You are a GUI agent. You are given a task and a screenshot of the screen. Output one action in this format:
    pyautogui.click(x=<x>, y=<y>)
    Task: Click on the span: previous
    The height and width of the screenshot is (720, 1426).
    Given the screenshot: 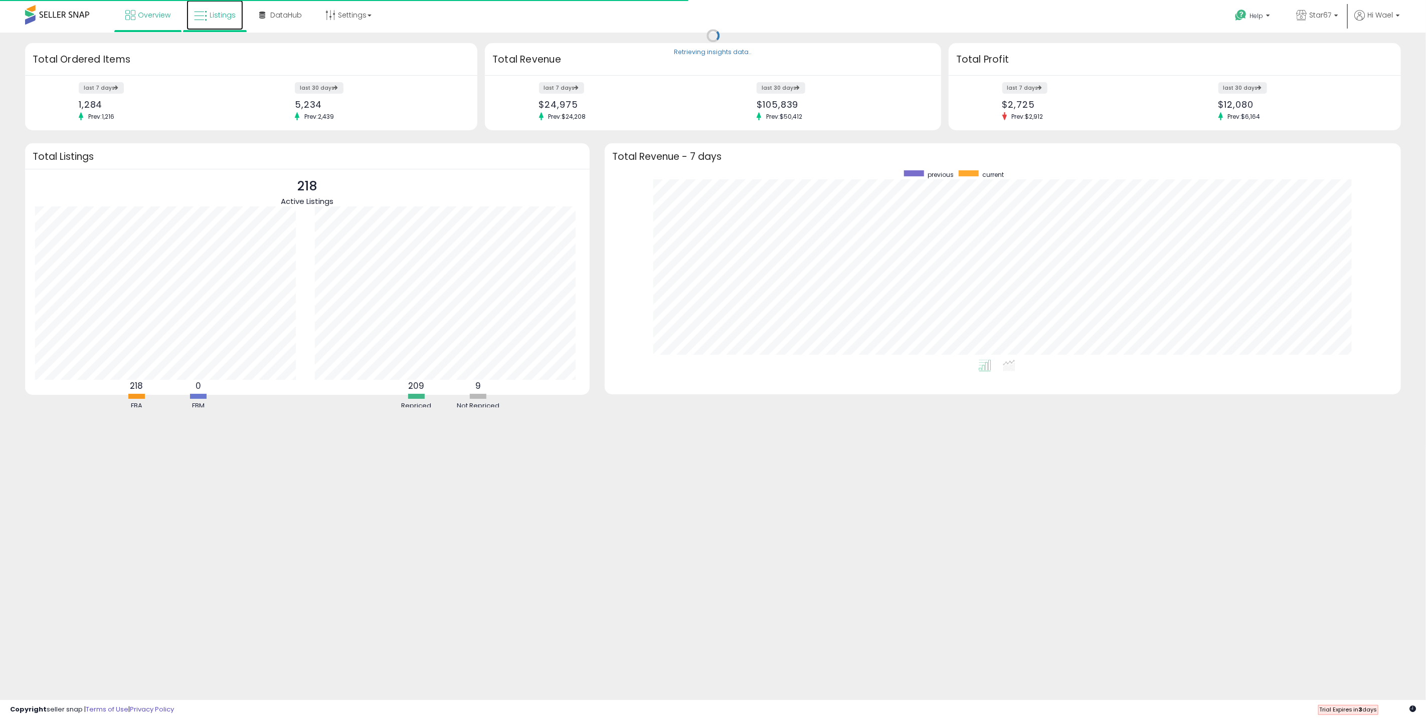 What is the action you would take?
    pyautogui.click(x=940, y=174)
    